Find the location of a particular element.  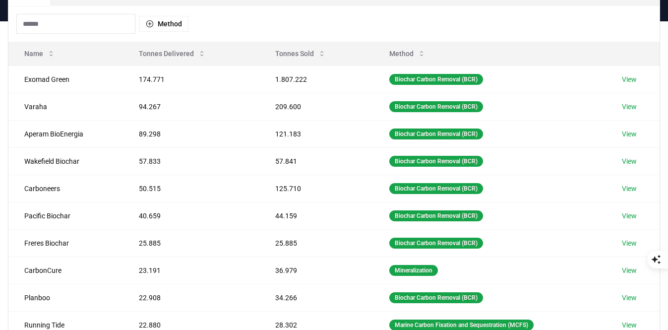

td: 57.841 is located at coordinates (316, 161).